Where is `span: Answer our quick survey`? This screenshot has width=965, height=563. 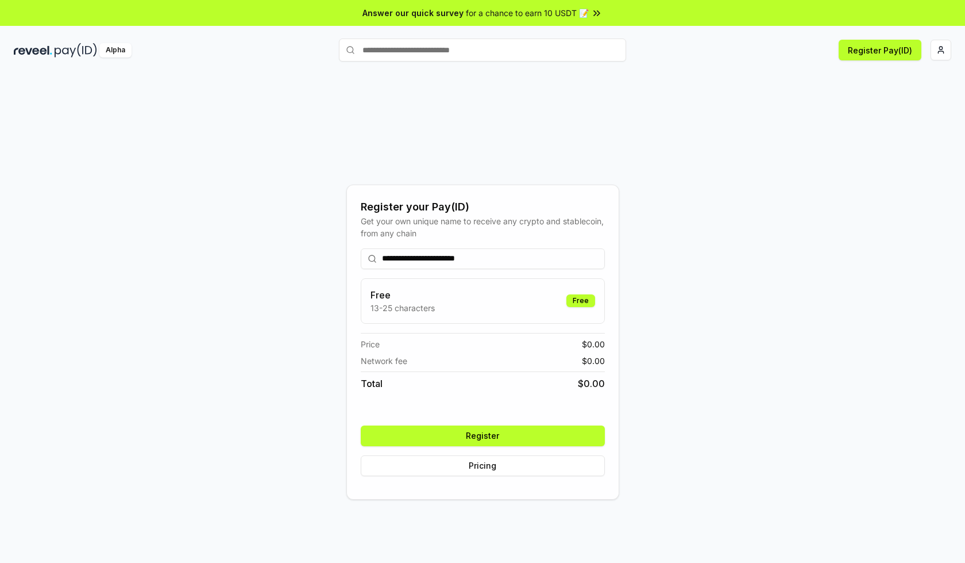 span: Answer our quick survey is located at coordinates (413, 13).